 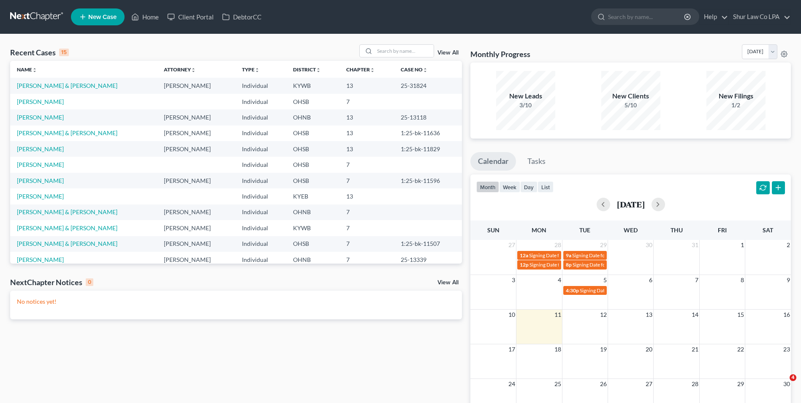 What do you see at coordinates (102, 17) in the screenshot?
I see `span: New Case` at bounding box center [102, 17].